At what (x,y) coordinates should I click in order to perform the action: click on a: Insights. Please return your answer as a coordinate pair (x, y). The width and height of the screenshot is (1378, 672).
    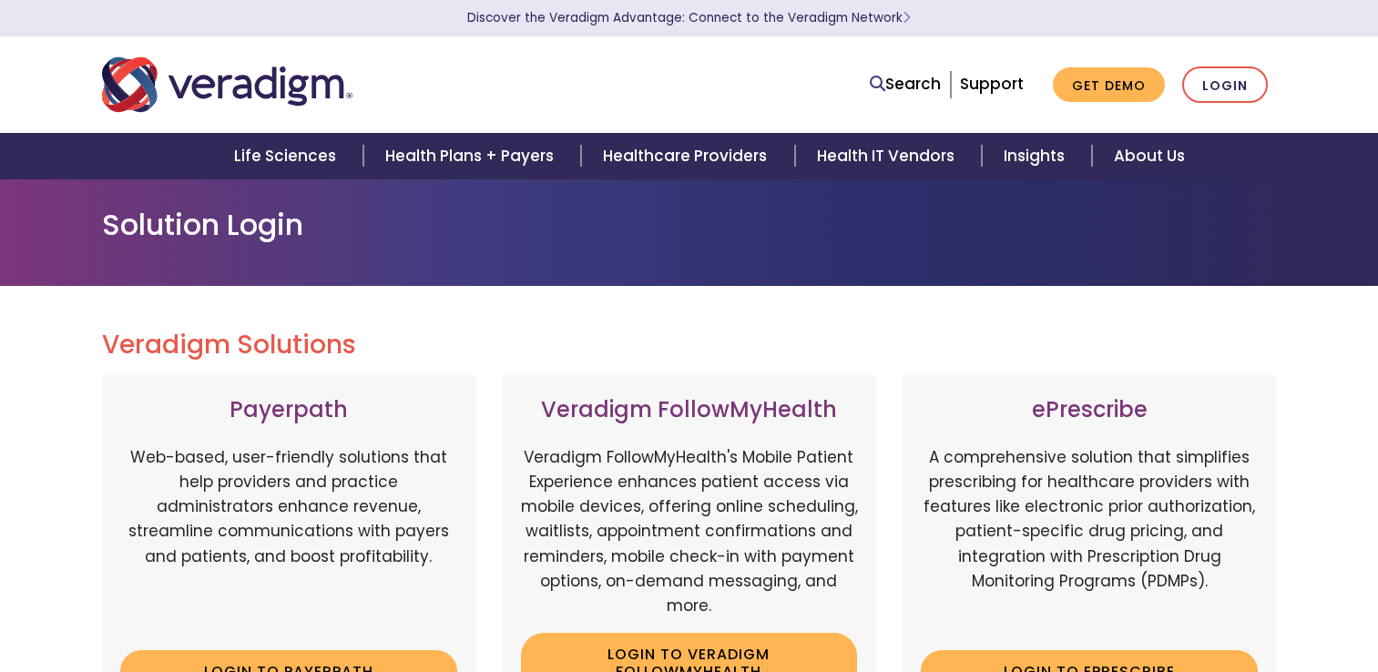
    Looking at the image, I should click on (1036, 156).